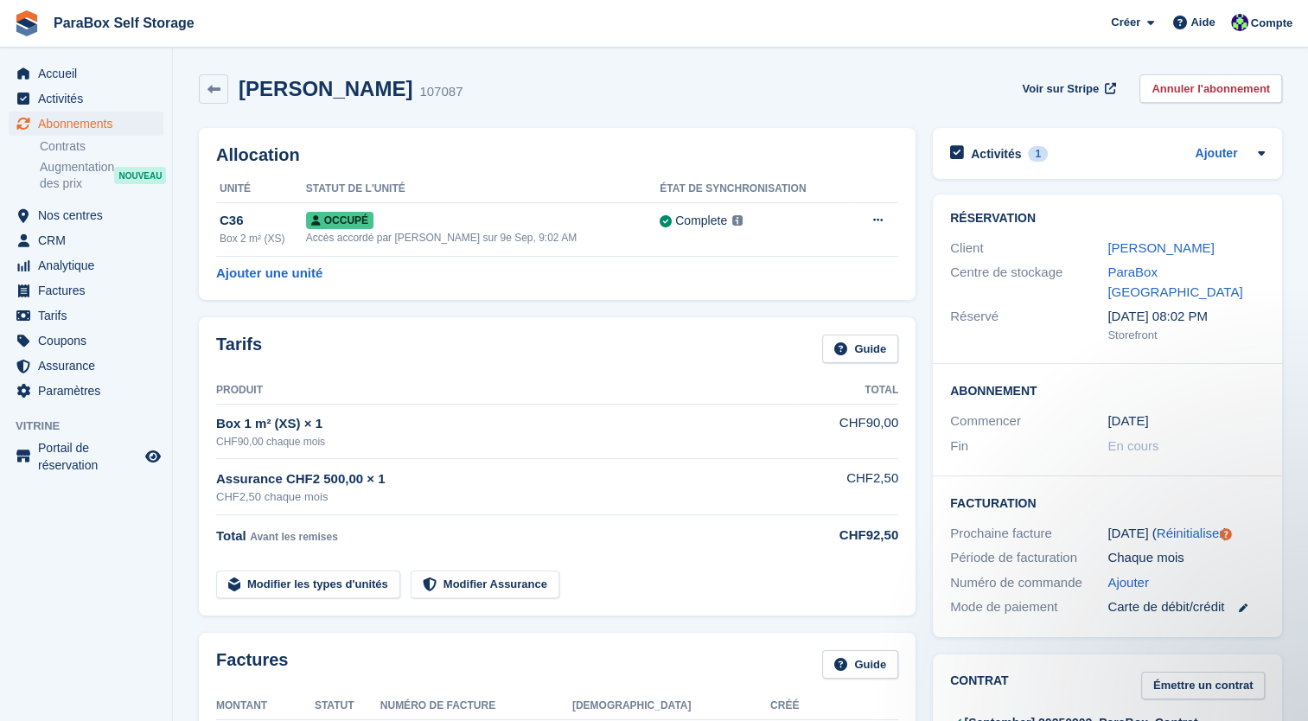  What do you see at coordinates (1210, 88) in the screenshot?
I see `a: Annuler l'abonnement` at bounding box center [1210, 88].